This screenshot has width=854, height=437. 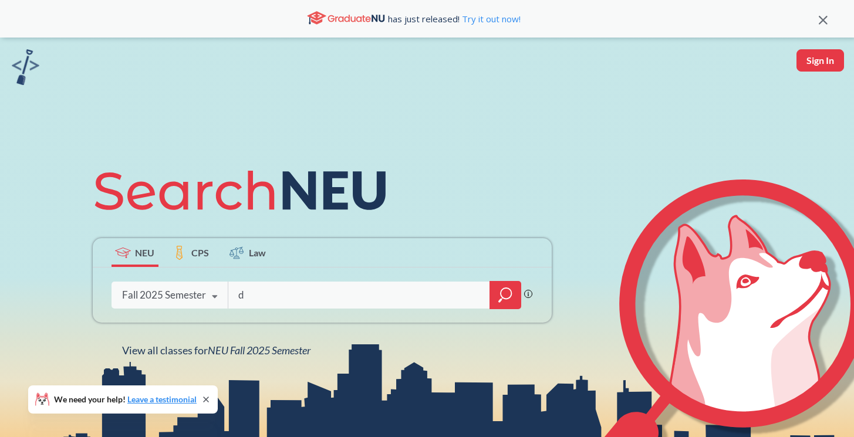 I want to click on a: Try it out now!, so click(x=490, y=19).